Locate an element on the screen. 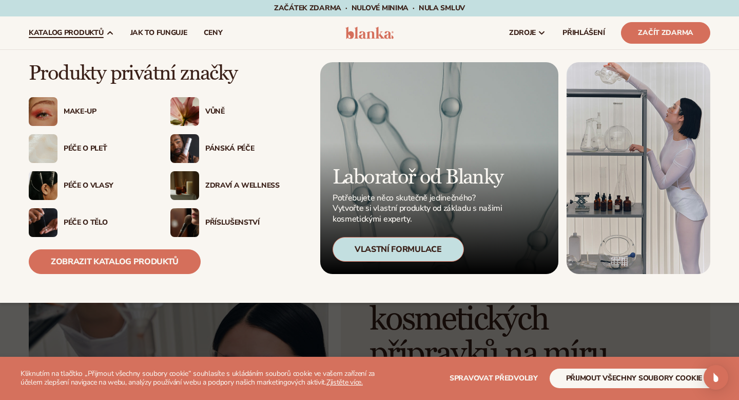  font: Jak to funguje is located at coordinates (159, 32).